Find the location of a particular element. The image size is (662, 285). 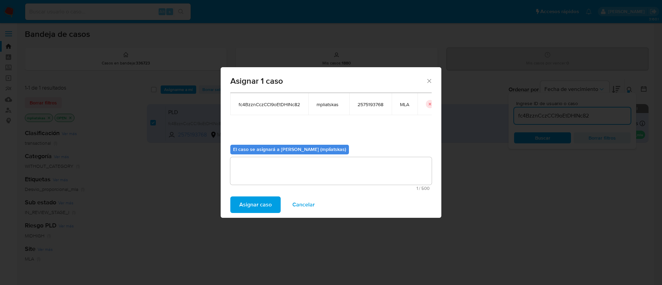

button: Asignar caso is located at coordinates (256, 205).